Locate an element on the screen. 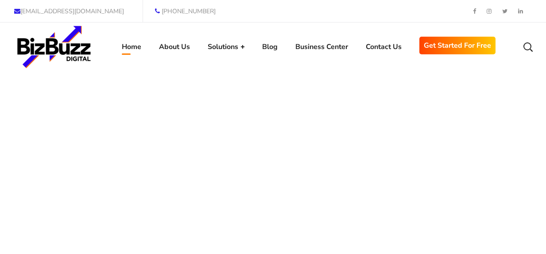  span: Contact Us is located at coordinates (383, 47).